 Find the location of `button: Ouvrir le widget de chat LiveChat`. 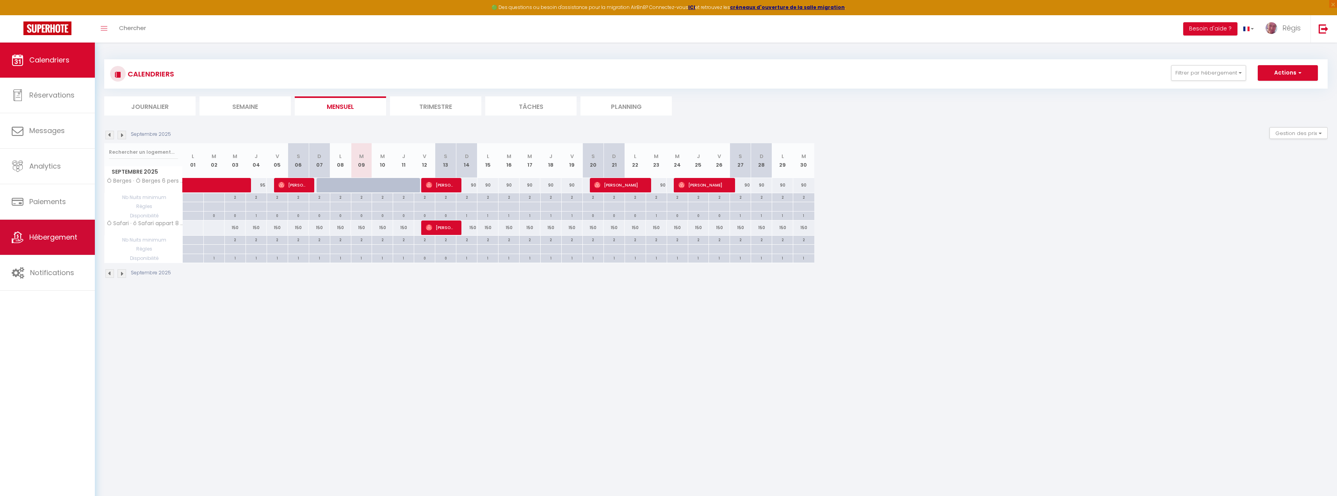

button: Ouvrir le widget de chat LiveChat is located at coordinates (18, 15).